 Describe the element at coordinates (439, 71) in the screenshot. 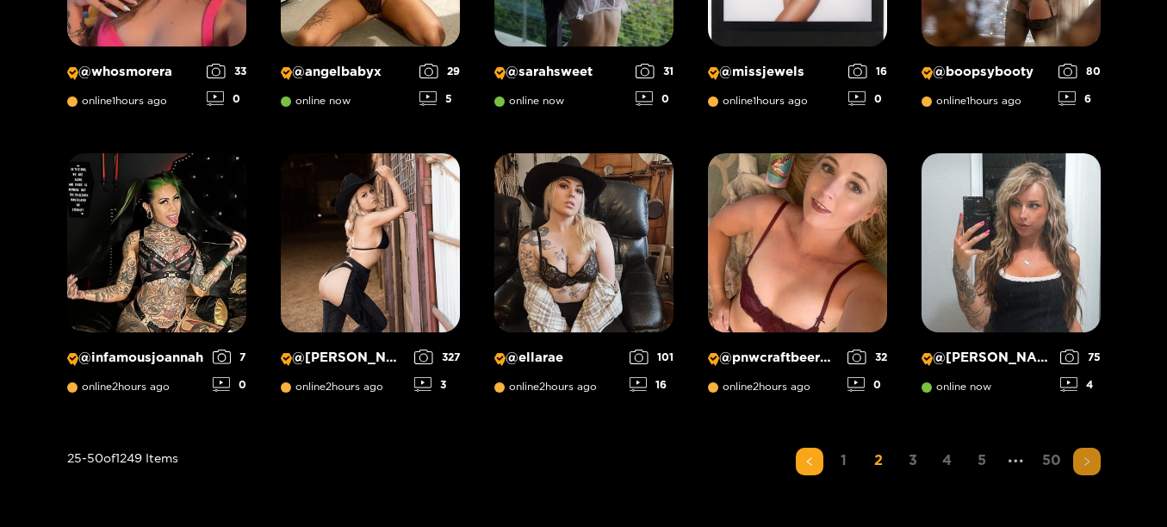

I see `div: 29` at that location.